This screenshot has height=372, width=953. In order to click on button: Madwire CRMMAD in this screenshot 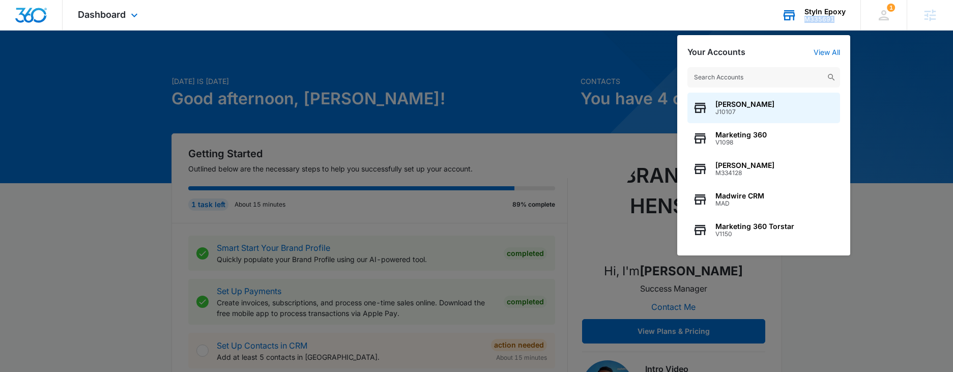, I will do `click(764, 199)`.